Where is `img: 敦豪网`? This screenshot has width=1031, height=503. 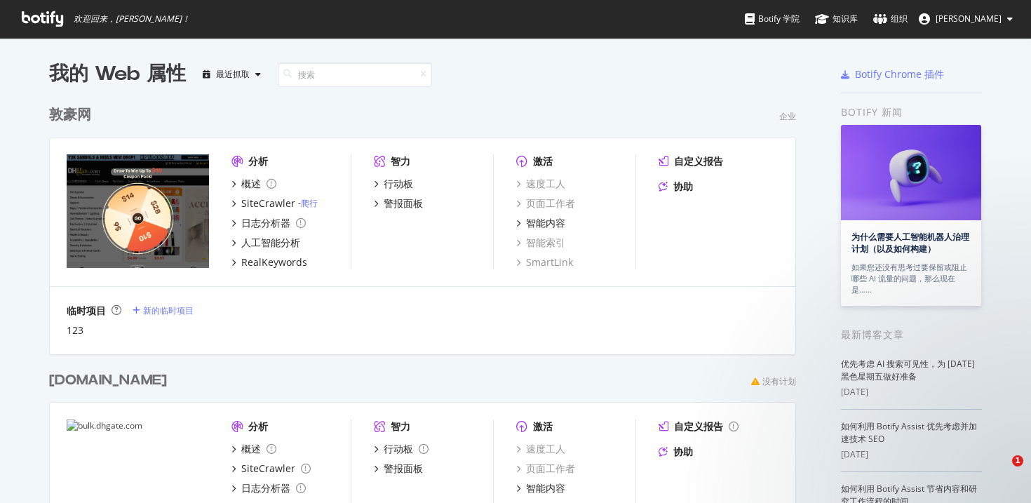 img: 敦豪网 is located at coordinates (137, 211).